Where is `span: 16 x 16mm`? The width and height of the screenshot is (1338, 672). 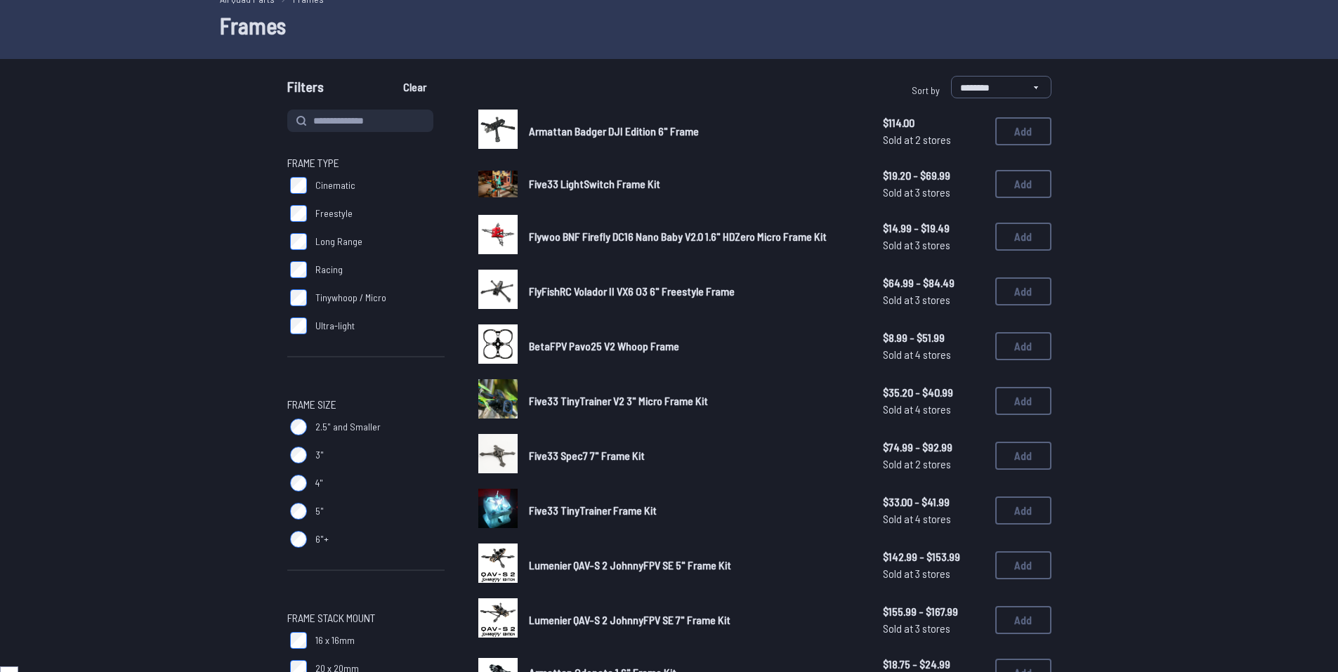
span: 16 x 16mm is located at coordinates (335, 641).